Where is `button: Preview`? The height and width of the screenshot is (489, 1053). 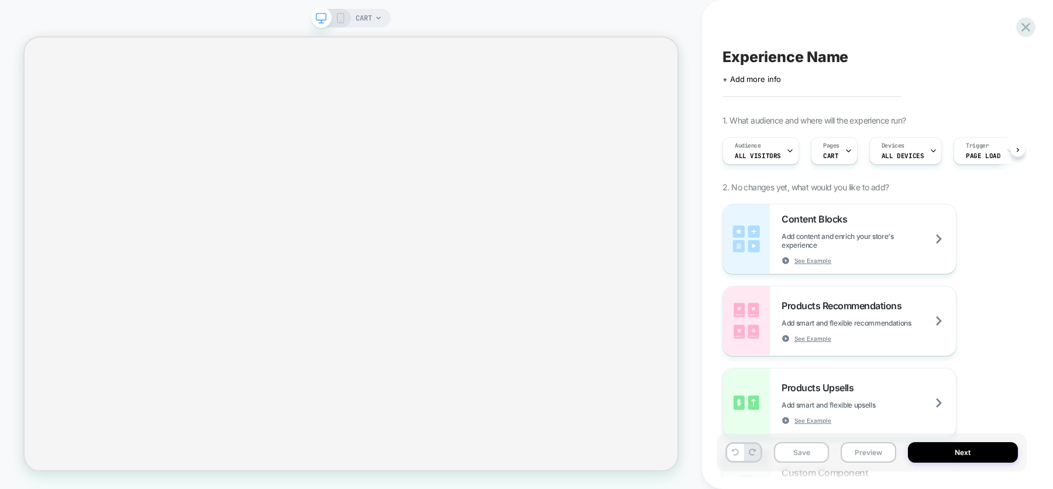
button: Preview is located at coordinates (868, 452).